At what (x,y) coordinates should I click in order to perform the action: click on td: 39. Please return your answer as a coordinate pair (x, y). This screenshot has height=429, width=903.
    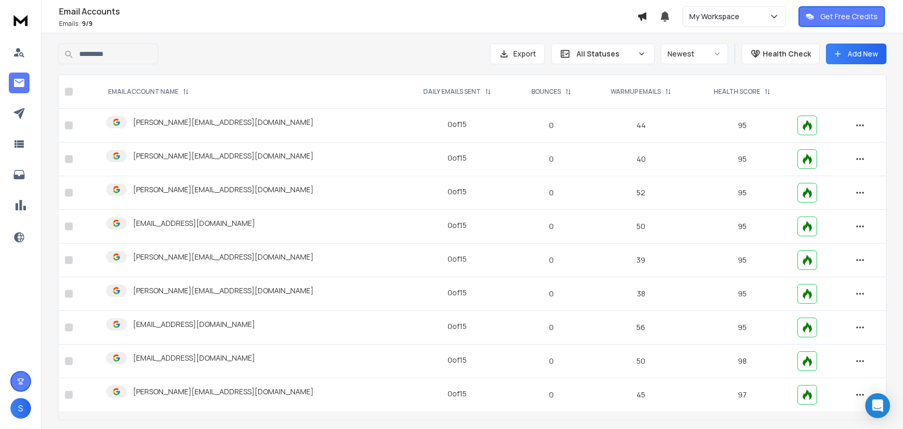
    Looking at the image, I should click on (641, 260).